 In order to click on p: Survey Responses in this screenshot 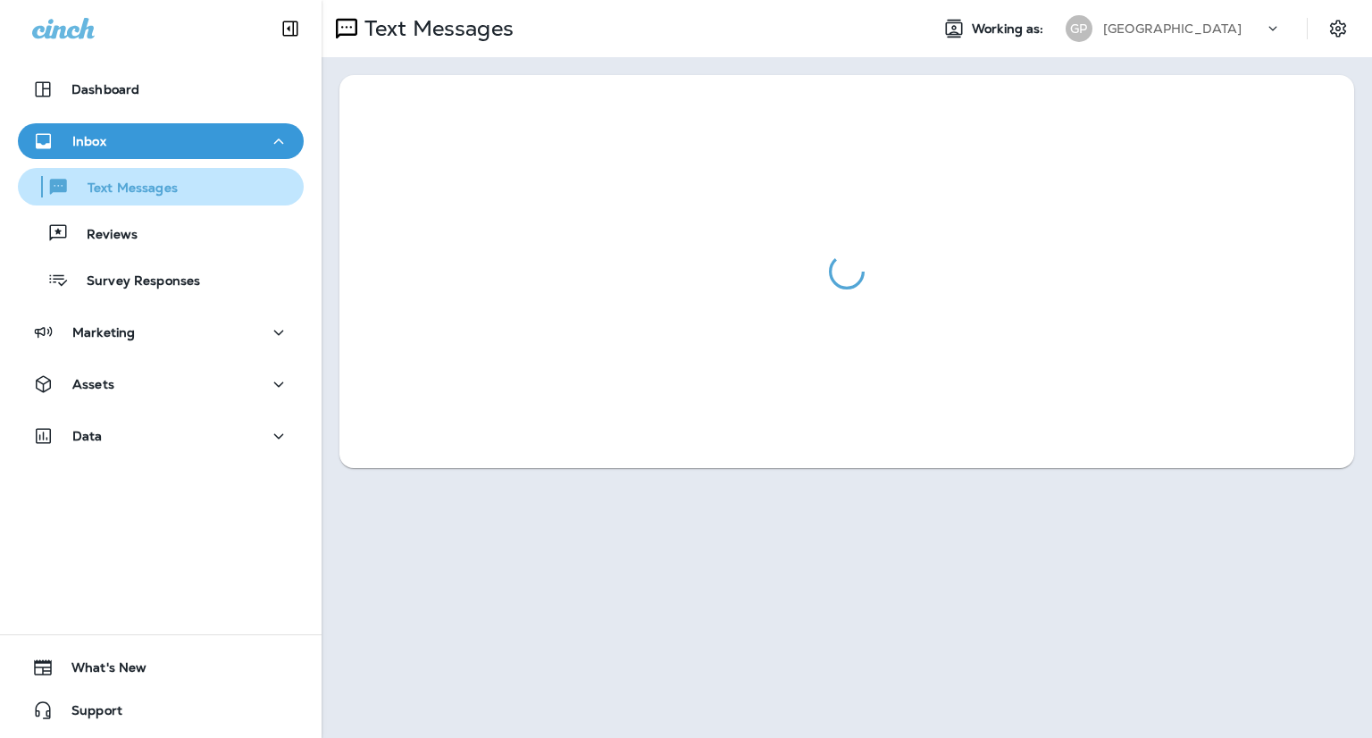, I will do `click(134, 281)`.